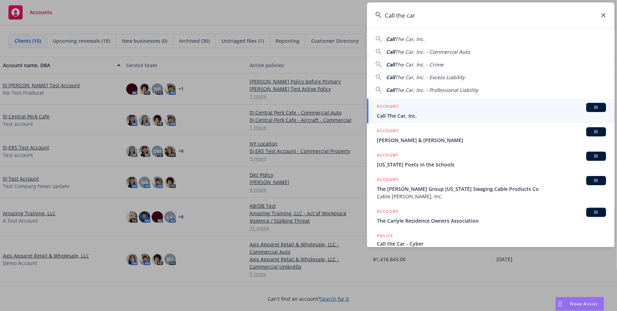  Describe the element at coordinates (410, 39) in the screenshot. I see `span: The Car, Inc.` at that location.